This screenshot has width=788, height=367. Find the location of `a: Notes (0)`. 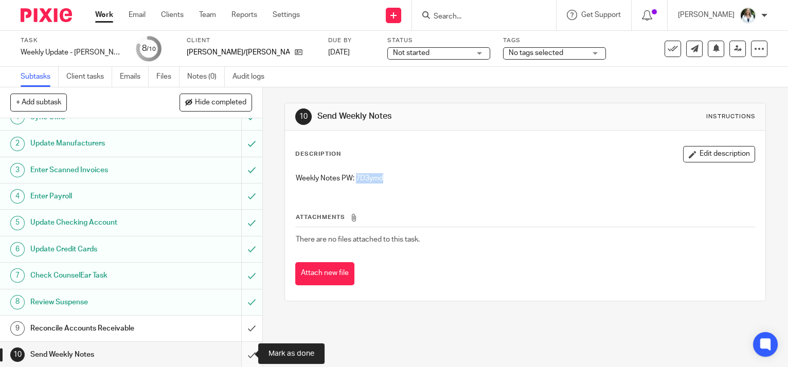

a: Notes (0) is located at coordinates (206, 77).